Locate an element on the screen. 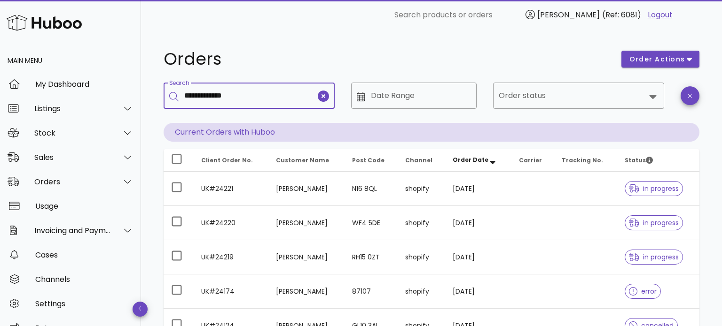  td: UK#24219 is located at coordinates (231, 257).